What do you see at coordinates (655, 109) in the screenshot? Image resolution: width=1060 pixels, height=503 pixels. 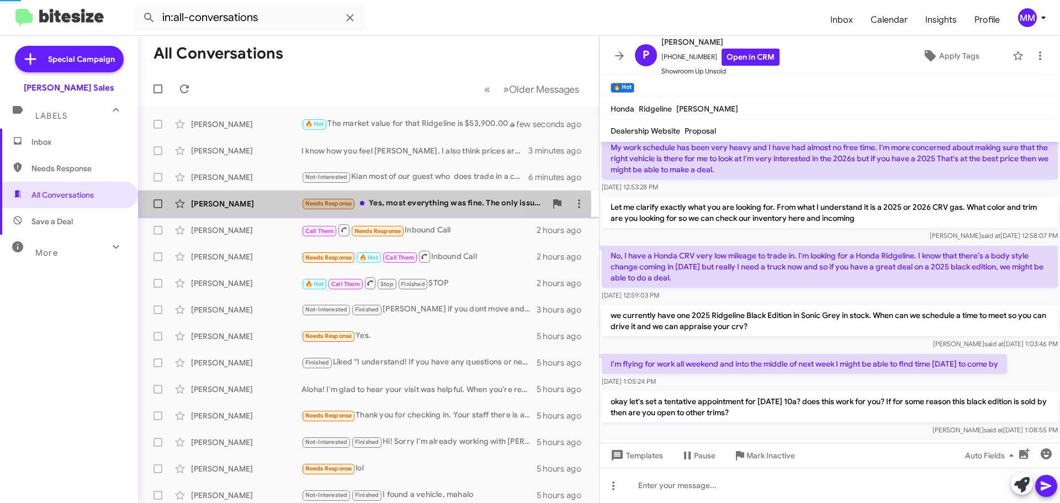 I see `span: Ridgeline` at bounding box center [655, 109].